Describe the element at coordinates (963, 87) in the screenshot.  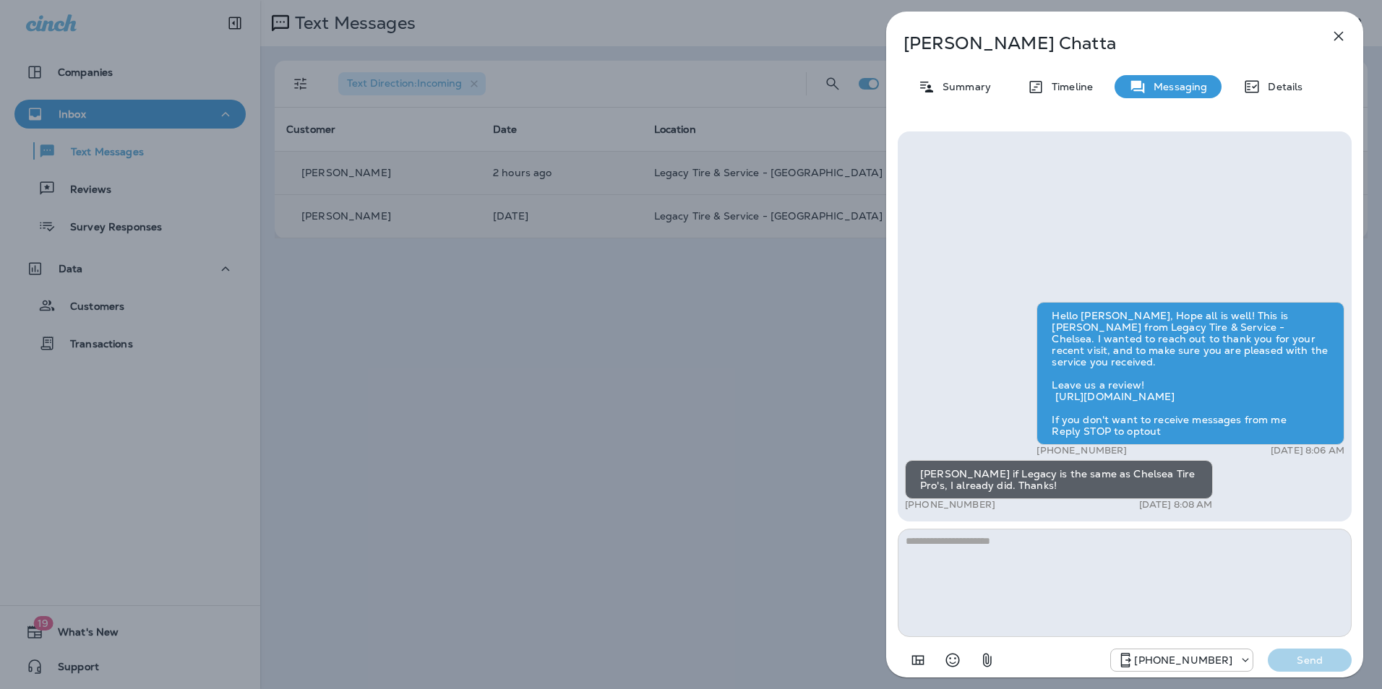
I see `p: Summary` at that location.